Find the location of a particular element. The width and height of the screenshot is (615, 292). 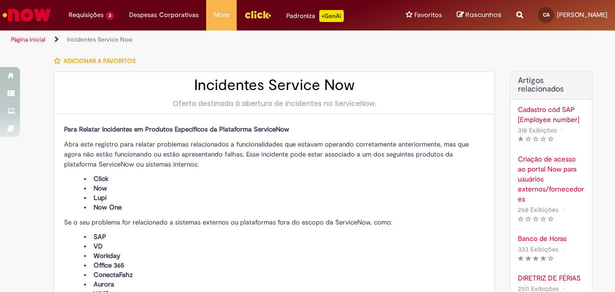

div: Padroniza is located at coordinates (315, 16).